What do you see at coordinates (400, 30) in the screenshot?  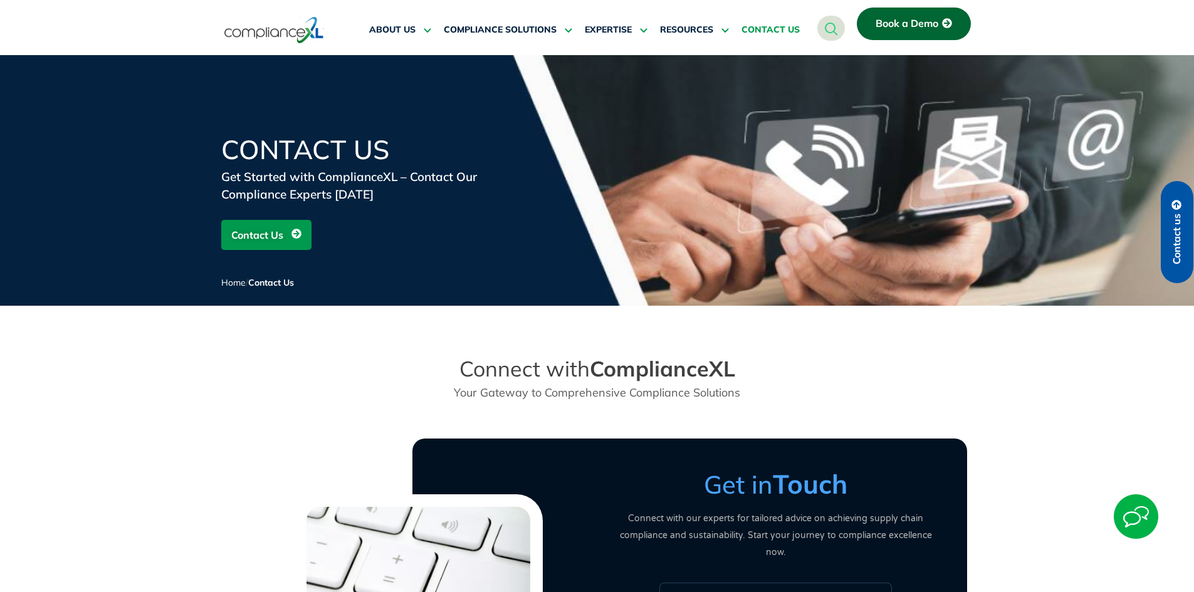 I see `a: ABOUT US` at bounding box center [400, 30].